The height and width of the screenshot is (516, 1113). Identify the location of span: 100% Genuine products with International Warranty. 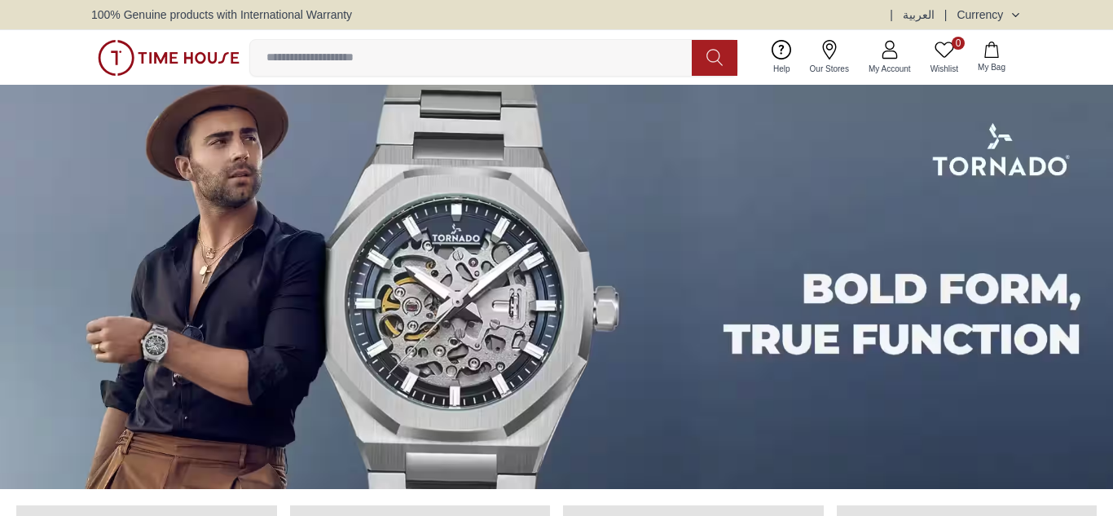
(222, 15).